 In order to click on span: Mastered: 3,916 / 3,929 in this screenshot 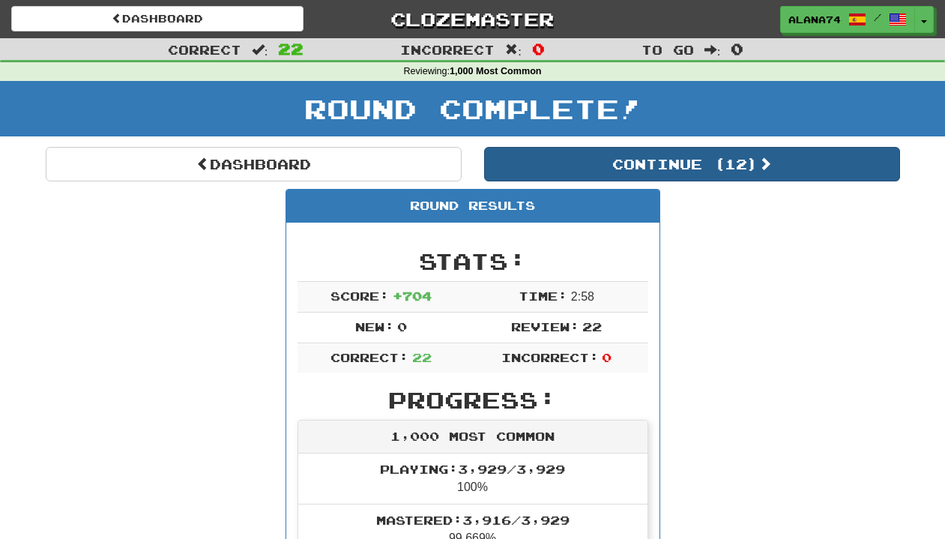, I will do `click(473, 519)`.